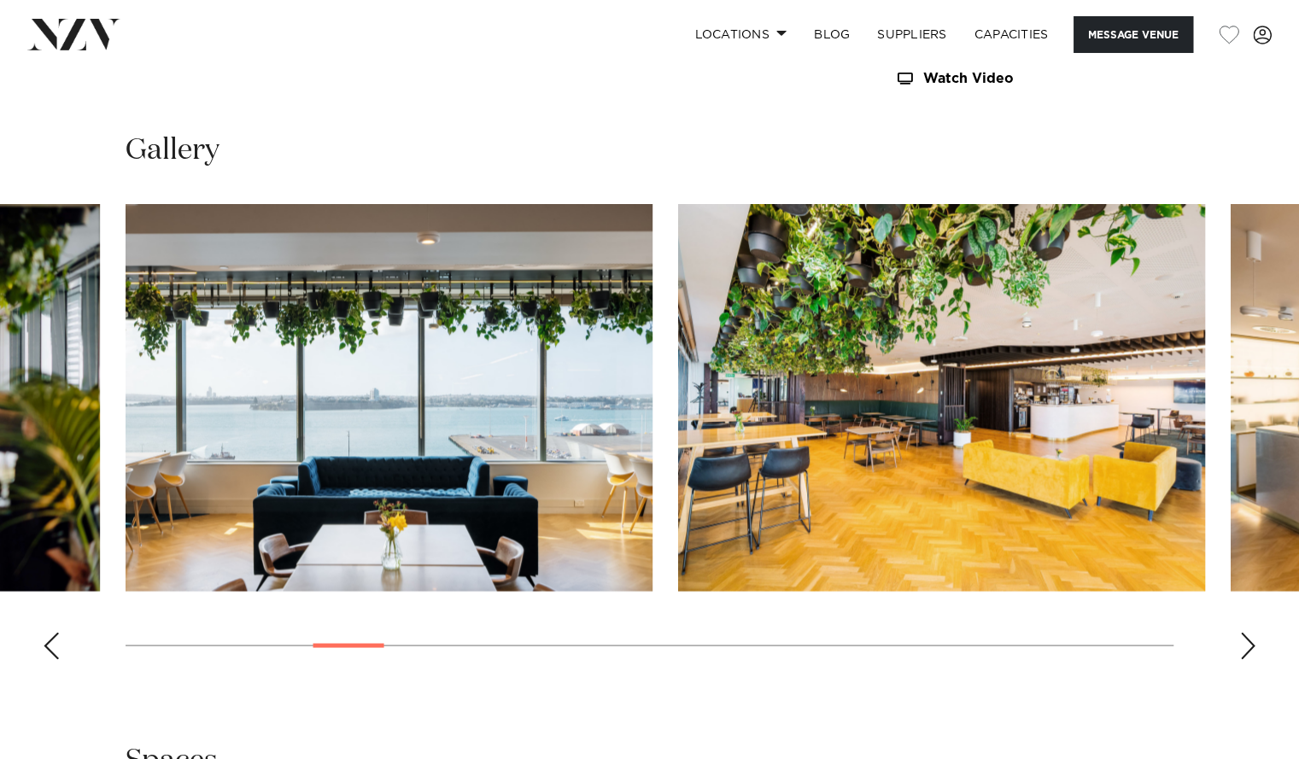 This screenshot has width=1299, height=759. What do you see at coordinates (1133, 34) in the screenshot?
I see `button: Message Venue` at bounding box center [1133, 34].